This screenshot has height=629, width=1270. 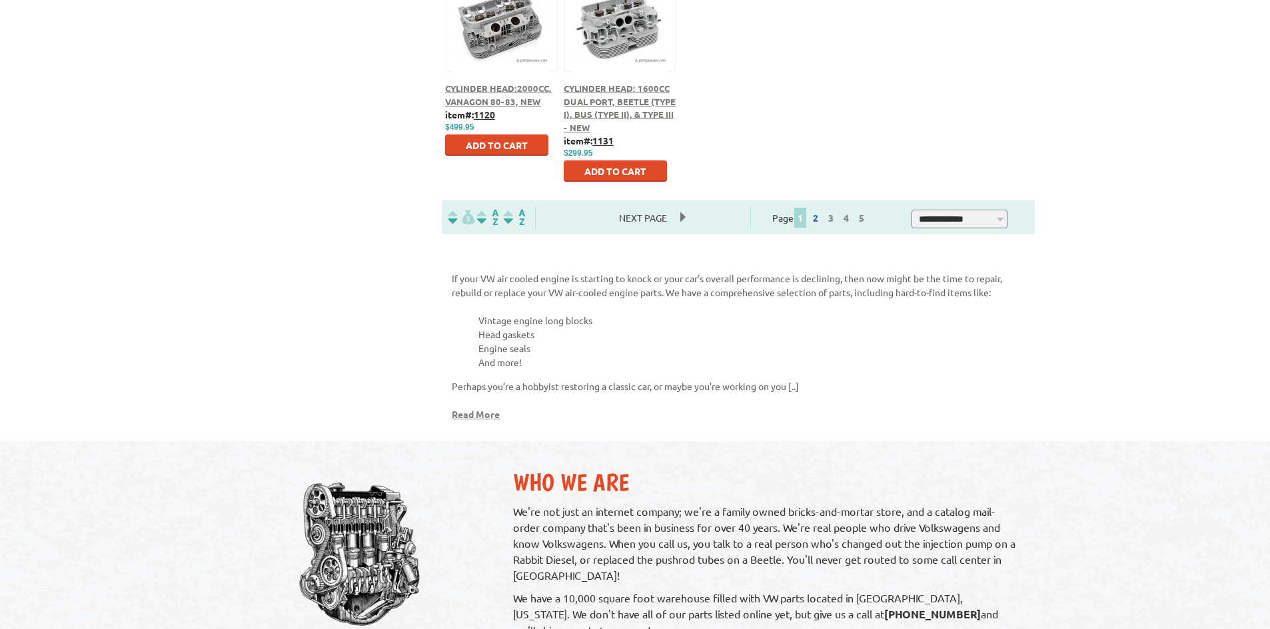 What do you see at coordinates (767, 482) in the screenshot?
I see `h2: Who We Are` at bounding box center [767, 482].